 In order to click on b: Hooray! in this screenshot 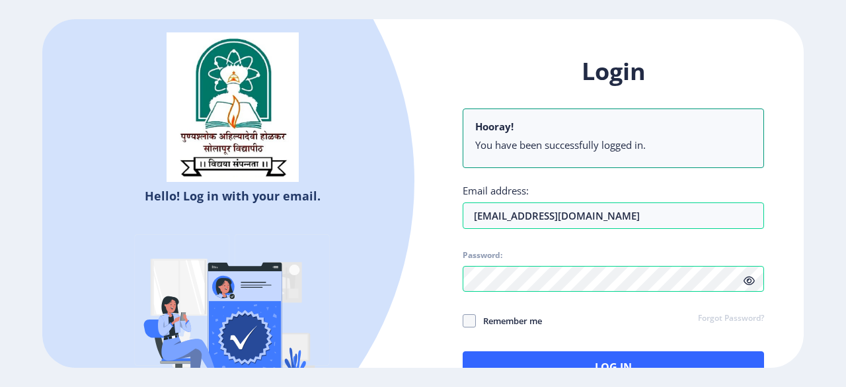, I will do `click(495, 126)`.